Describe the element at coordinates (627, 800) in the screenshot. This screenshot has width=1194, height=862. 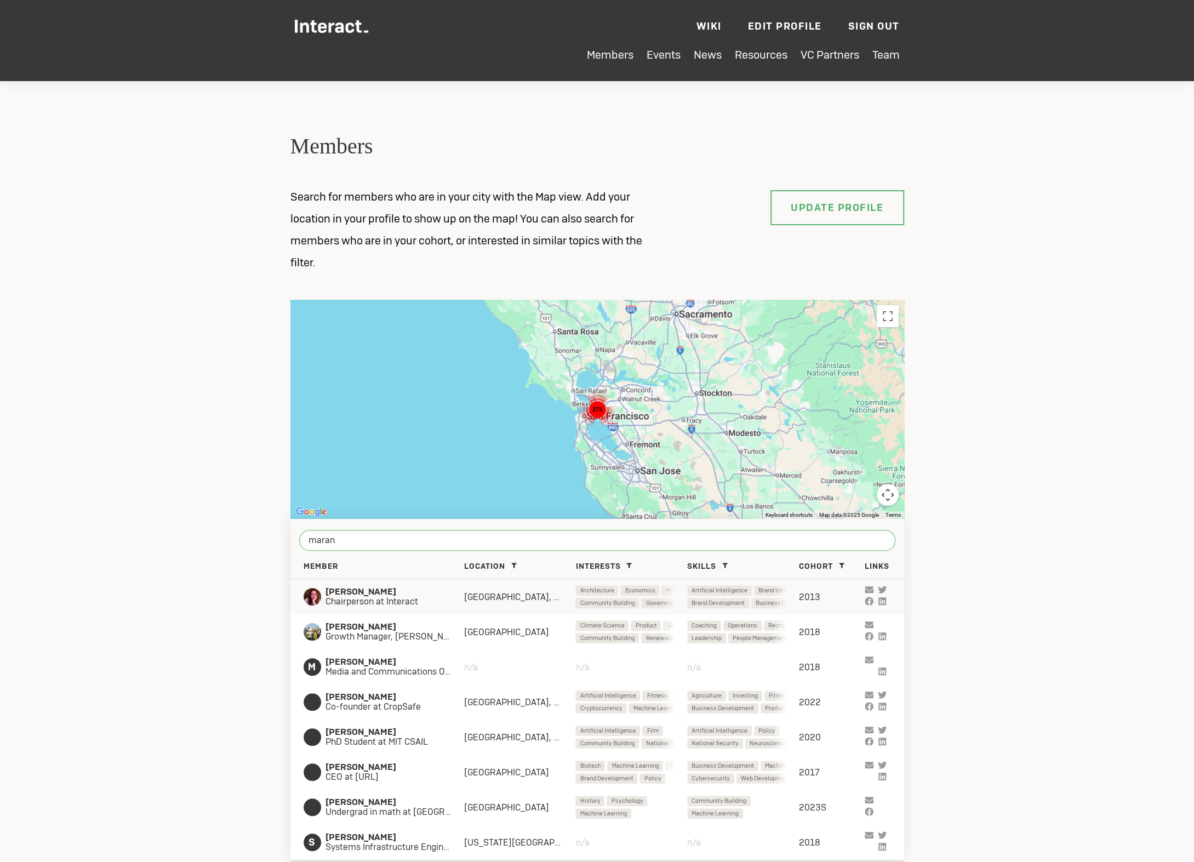
I see `span: Psychology` at that location.